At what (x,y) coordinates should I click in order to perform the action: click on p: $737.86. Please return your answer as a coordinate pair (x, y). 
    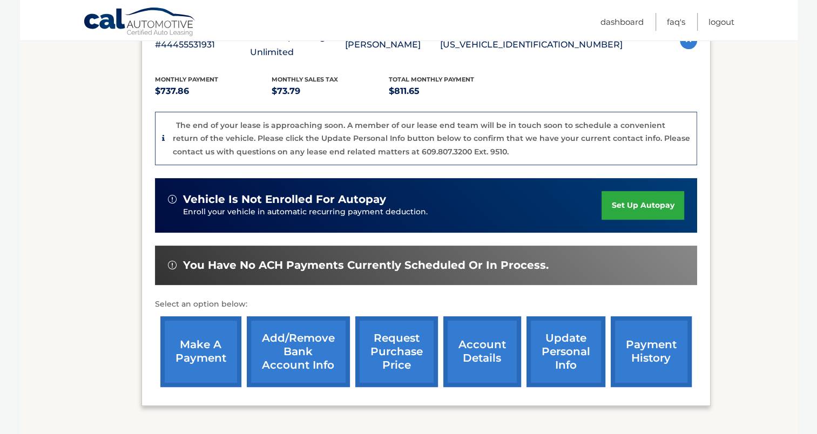
    Looking at the image, I should click on (213, 91).